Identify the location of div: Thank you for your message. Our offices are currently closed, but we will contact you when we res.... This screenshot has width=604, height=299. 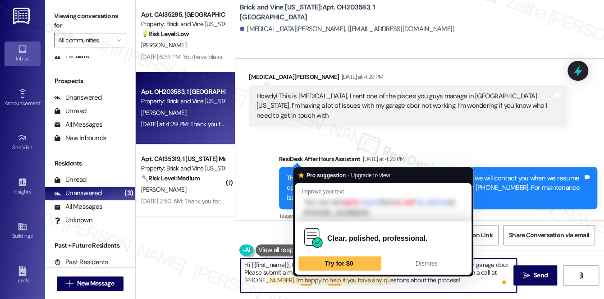
(434, 188).